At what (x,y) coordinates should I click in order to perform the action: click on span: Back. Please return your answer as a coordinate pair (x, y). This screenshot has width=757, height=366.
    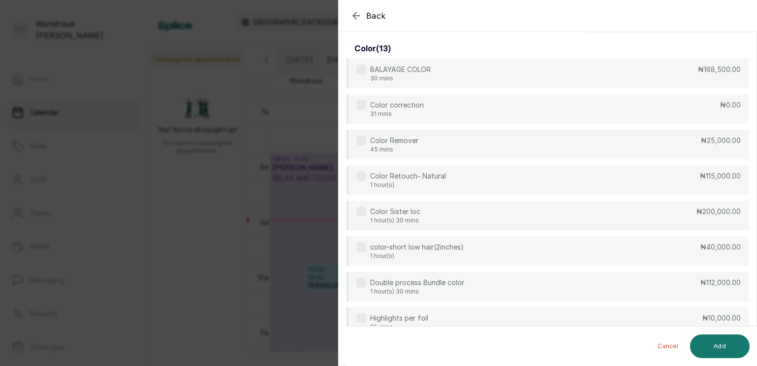
    Looking at the image, I should click on (376, 16).